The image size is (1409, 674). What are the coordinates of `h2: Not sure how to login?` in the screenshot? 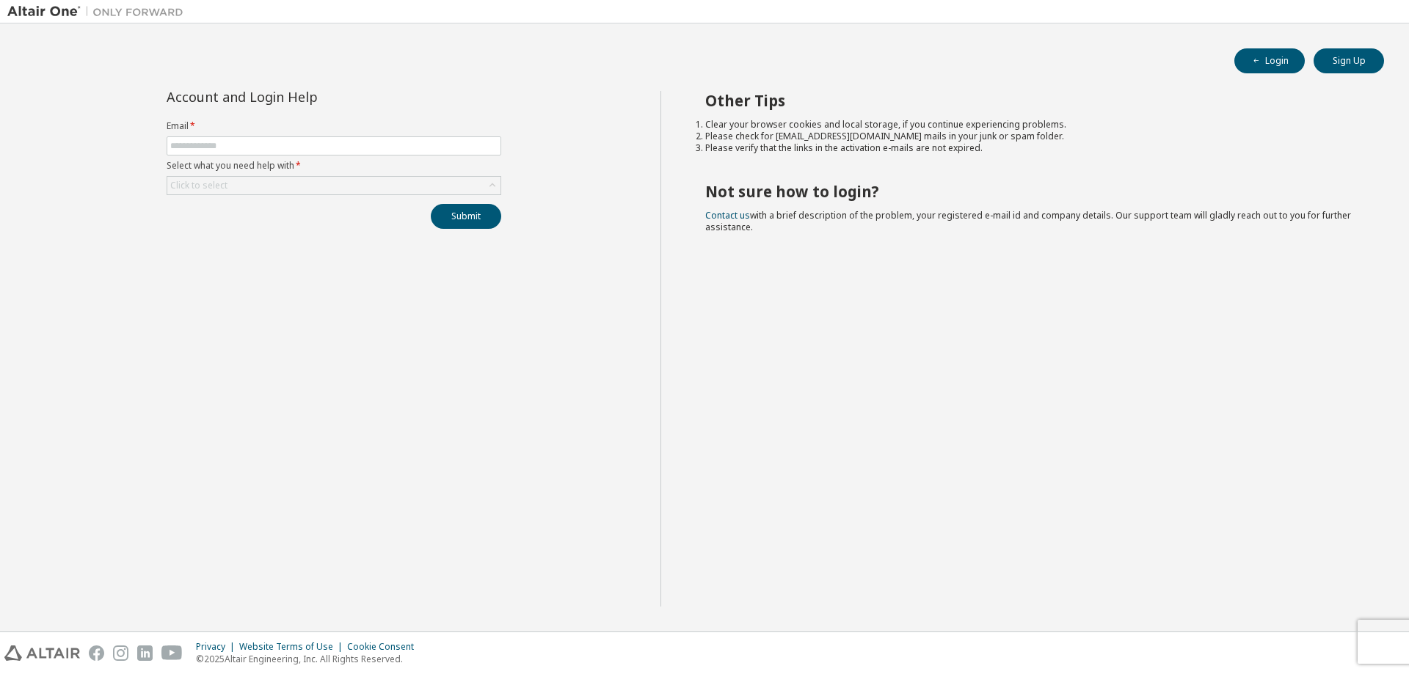 It's located at (1032, 192).